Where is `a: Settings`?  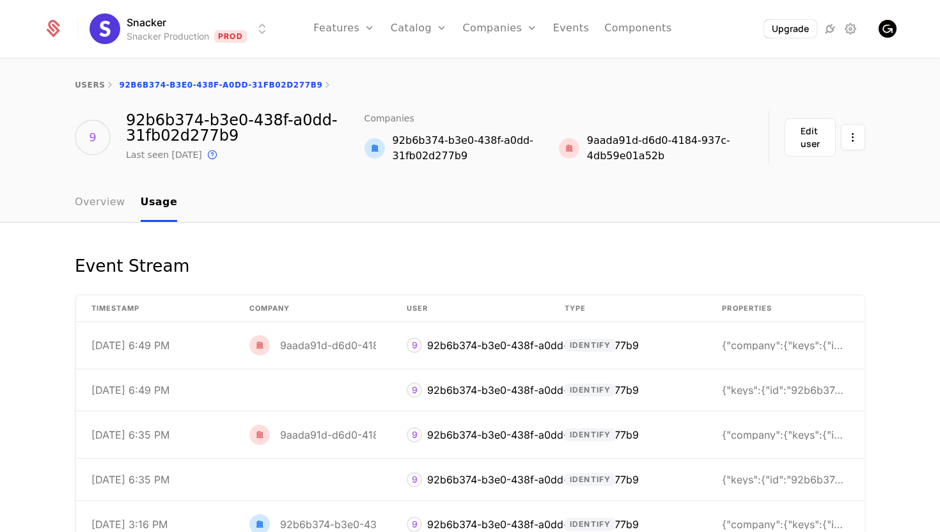 a: Settings is located at coordinates (851, 29).